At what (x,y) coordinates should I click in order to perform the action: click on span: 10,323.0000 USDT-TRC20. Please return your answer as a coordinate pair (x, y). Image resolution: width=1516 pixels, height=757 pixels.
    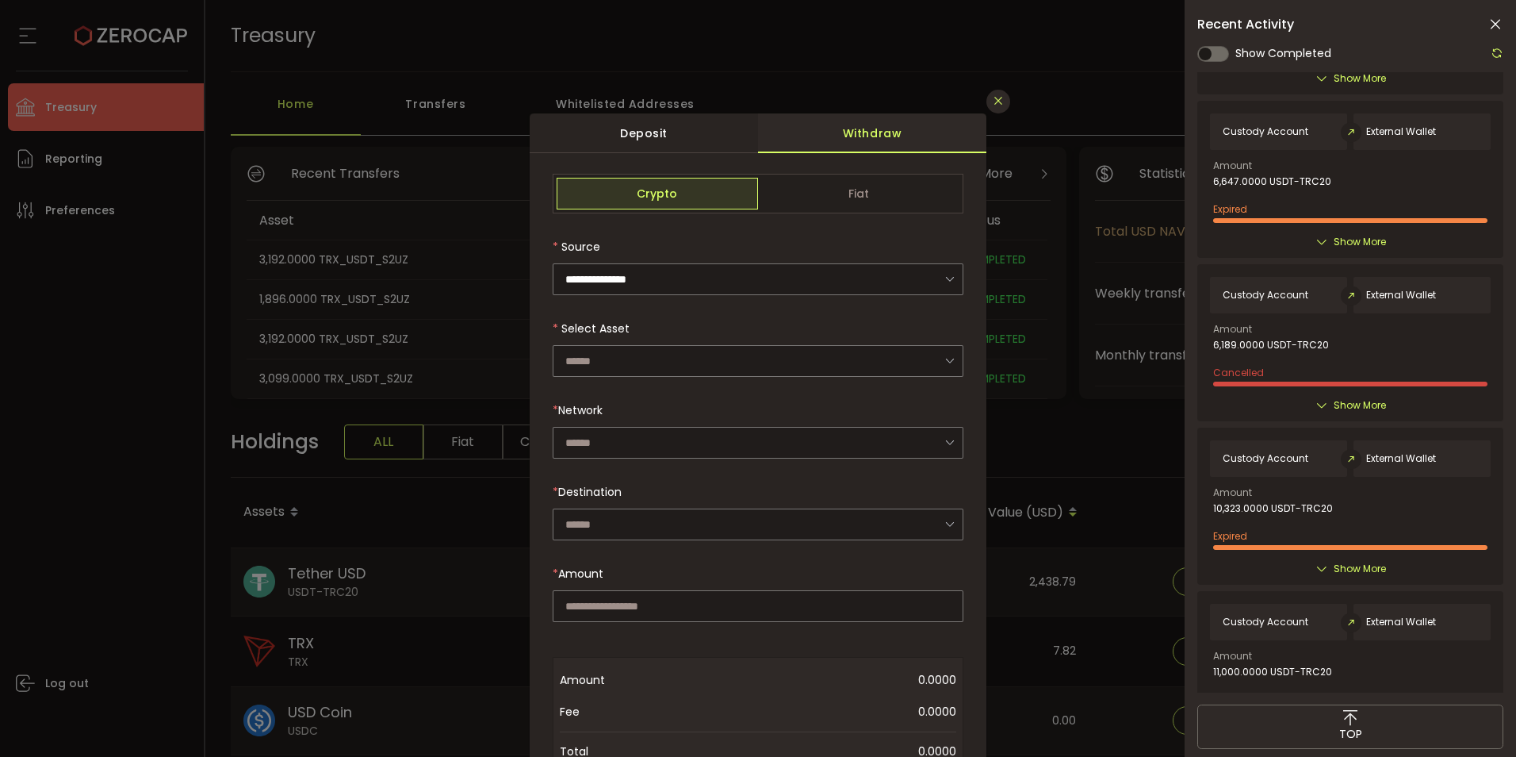
    Looking at the image, I should click on (1273, 508).